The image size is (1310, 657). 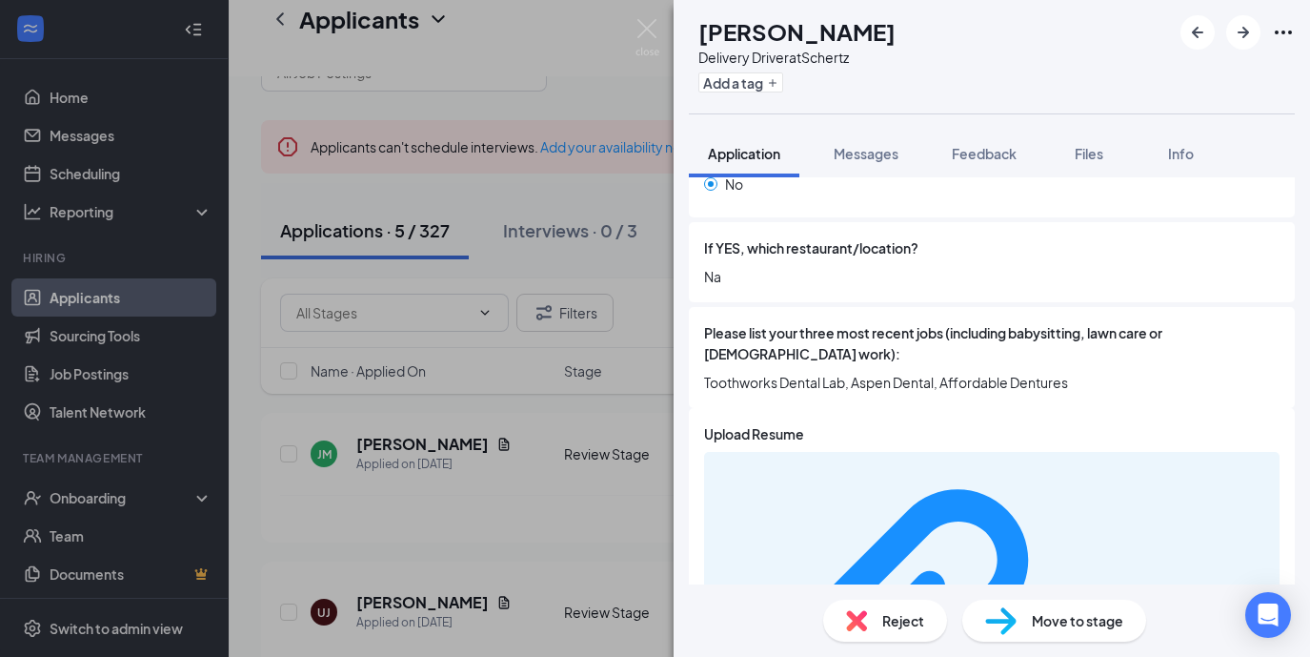 What do you see at coordinates (1244, 32) in the screenshot?
I see `button: ArrowRight` at bounding box center [1244, 32].